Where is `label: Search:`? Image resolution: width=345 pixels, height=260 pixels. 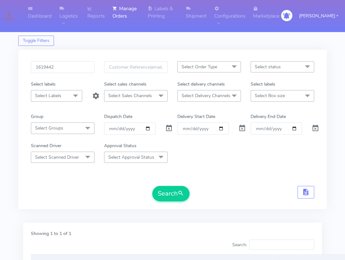
label: Search: is located at coordinates (273, 245).